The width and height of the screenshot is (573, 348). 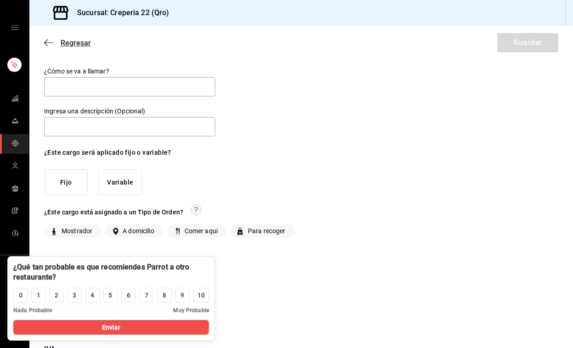 I want to click on div: 3, so click(x=74, y=295).